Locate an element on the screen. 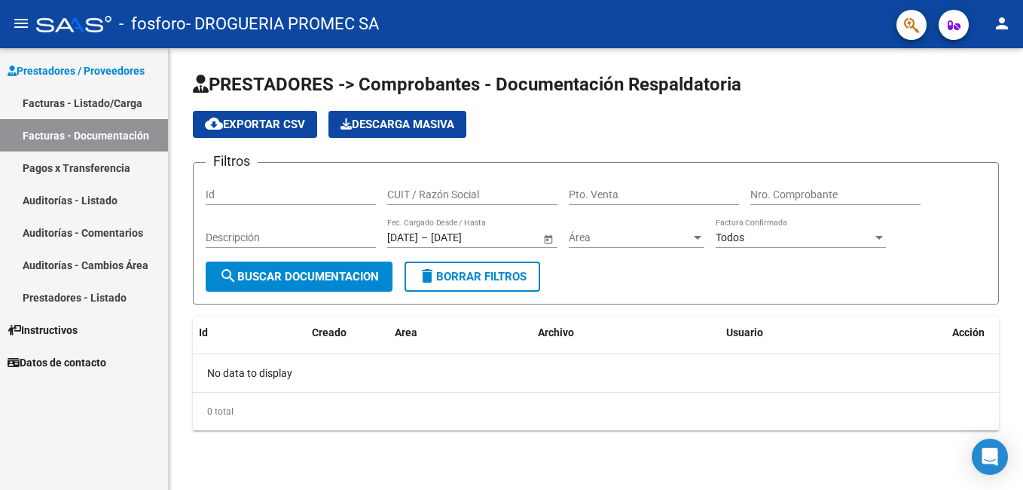 The width and height of the screenshot is (1023, 490). button: Open calendar is located at coordinates (547, 238).